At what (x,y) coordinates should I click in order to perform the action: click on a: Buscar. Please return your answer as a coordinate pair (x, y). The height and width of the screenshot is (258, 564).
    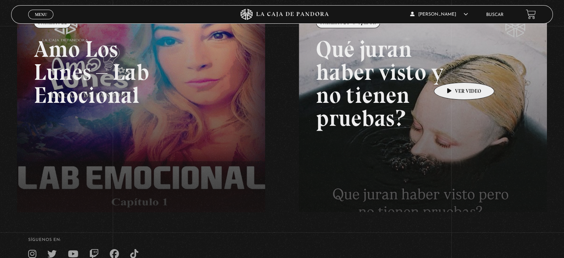
    Looking at the image, I should click on (495, 15).